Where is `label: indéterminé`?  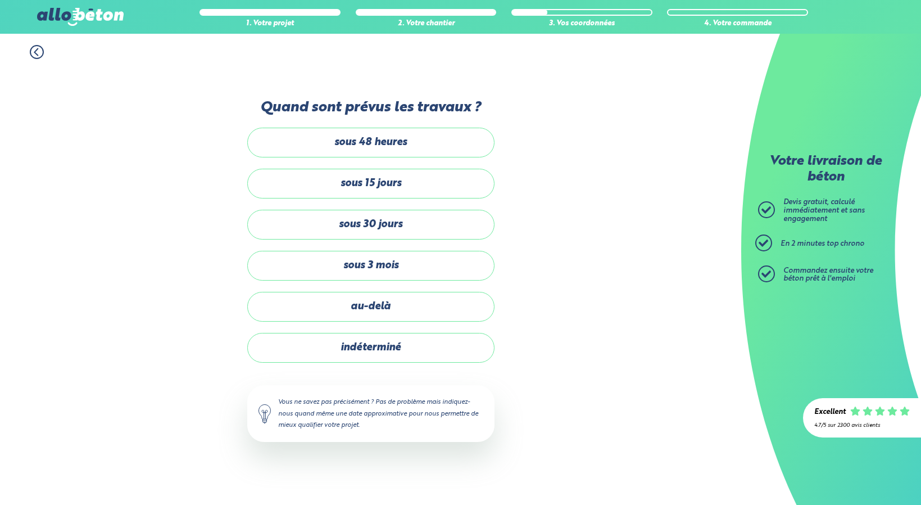
label: indéterminé is located at coordinates (371, 347).